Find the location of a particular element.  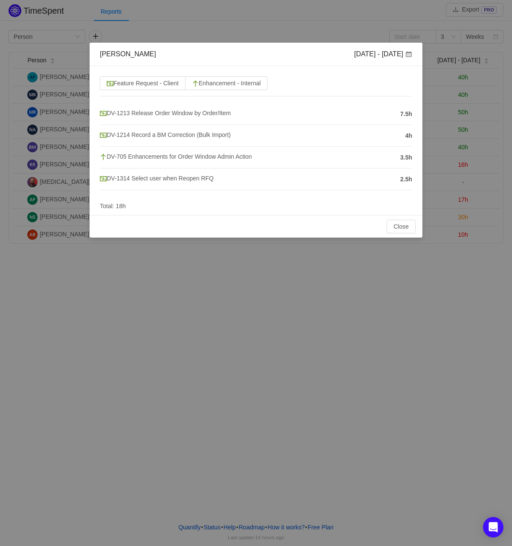

span: DV-1214 Record a BM Correction (Bulk Import) is located at coordinates (165, 135).